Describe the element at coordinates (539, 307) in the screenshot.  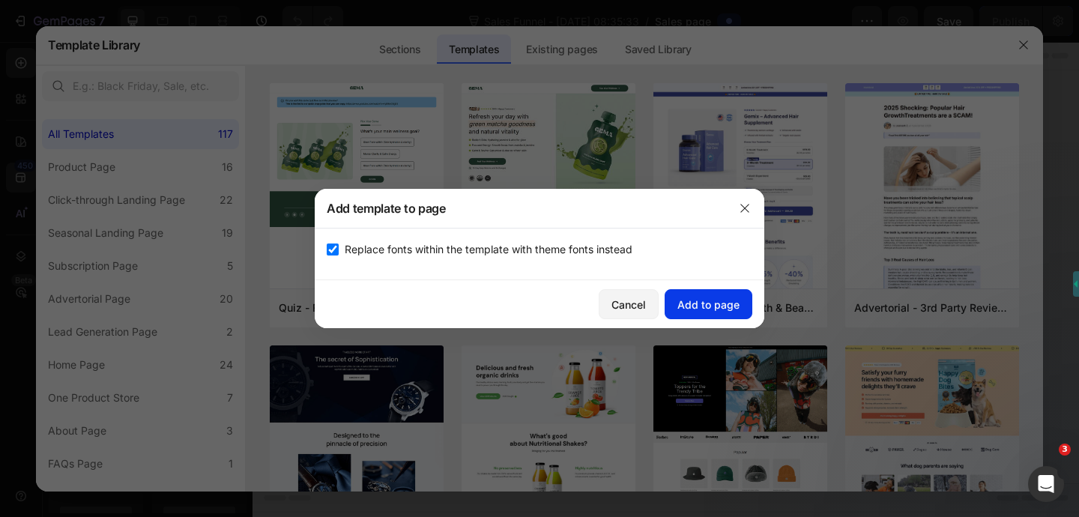
I see `button: Explore templates` at that location.